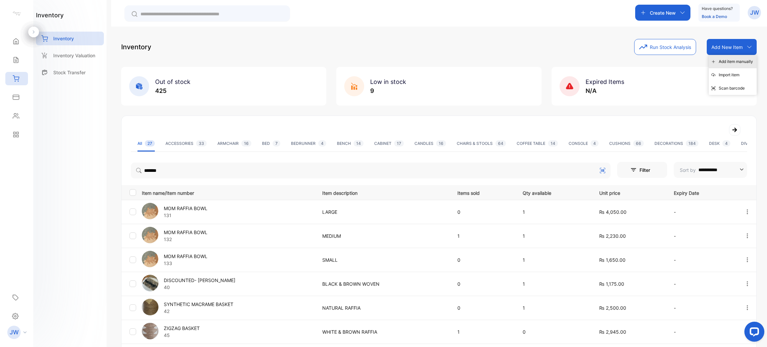 The height and width of the screenshot is (347, 767). I want to click on p: 42, so click(198, 311).